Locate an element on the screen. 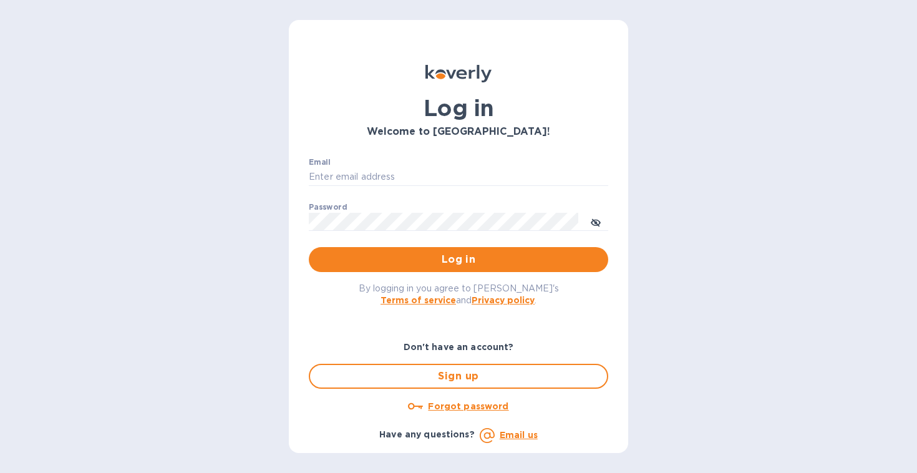 This screenshot has height=473, width=917. a: Terms of service is located at coordinates (418, 300).